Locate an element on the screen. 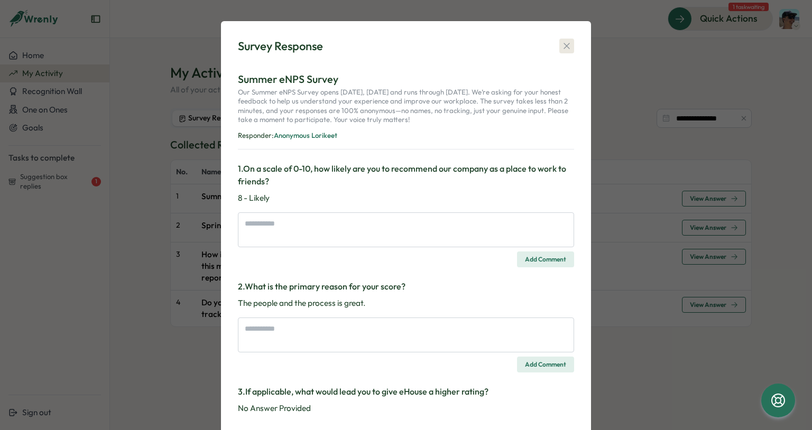  span: Anonymous Lorikeet is located at coordinates (306, 135).